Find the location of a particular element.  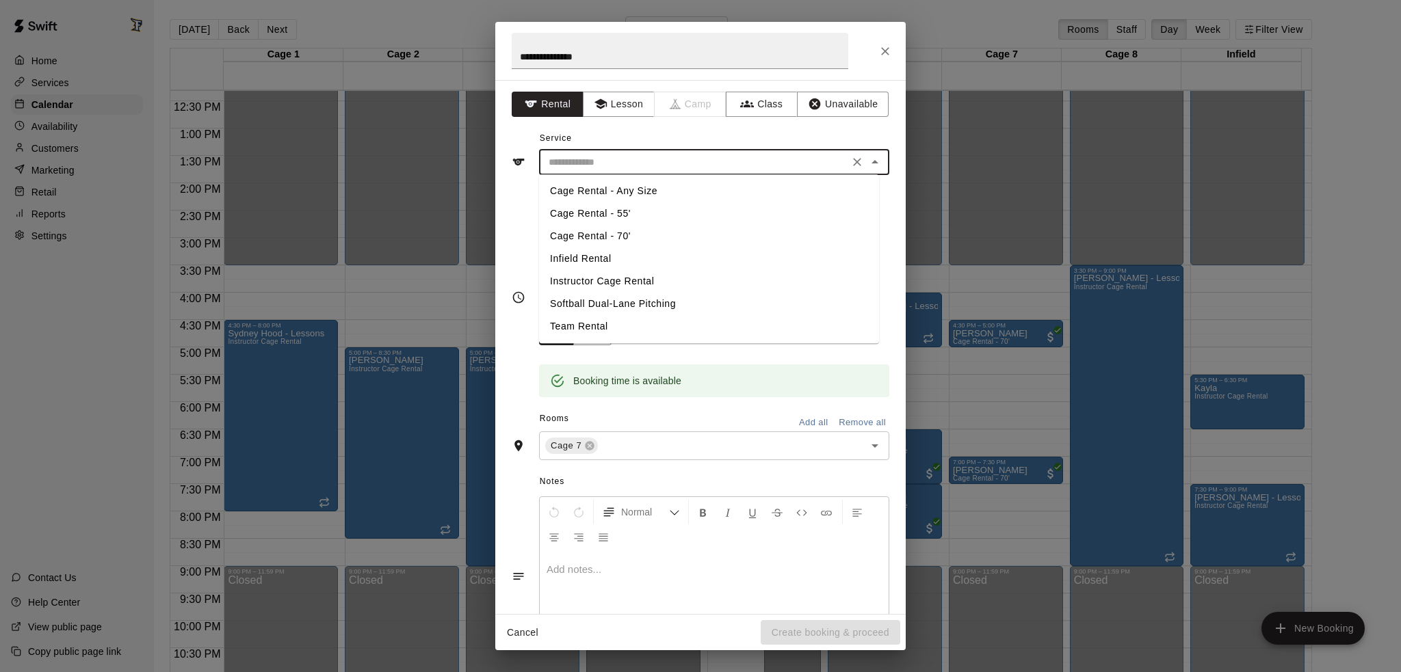

button: Unavailable is located at coordinates (843, 104).